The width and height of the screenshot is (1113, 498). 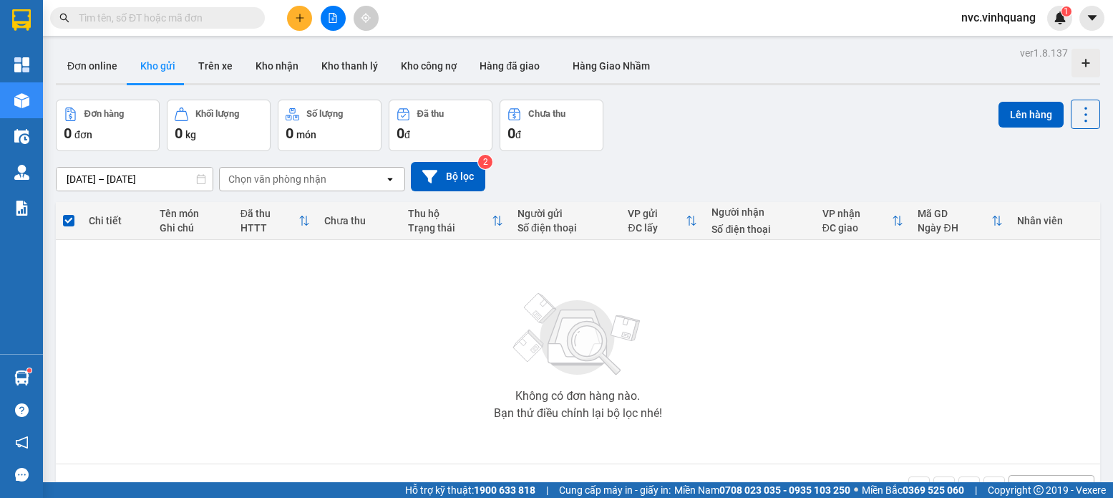 What do you see at coordinates (578, 396) in the screenshot?
I see `div: Không có đơn hàng nào.` at bounding box center [578, 396].